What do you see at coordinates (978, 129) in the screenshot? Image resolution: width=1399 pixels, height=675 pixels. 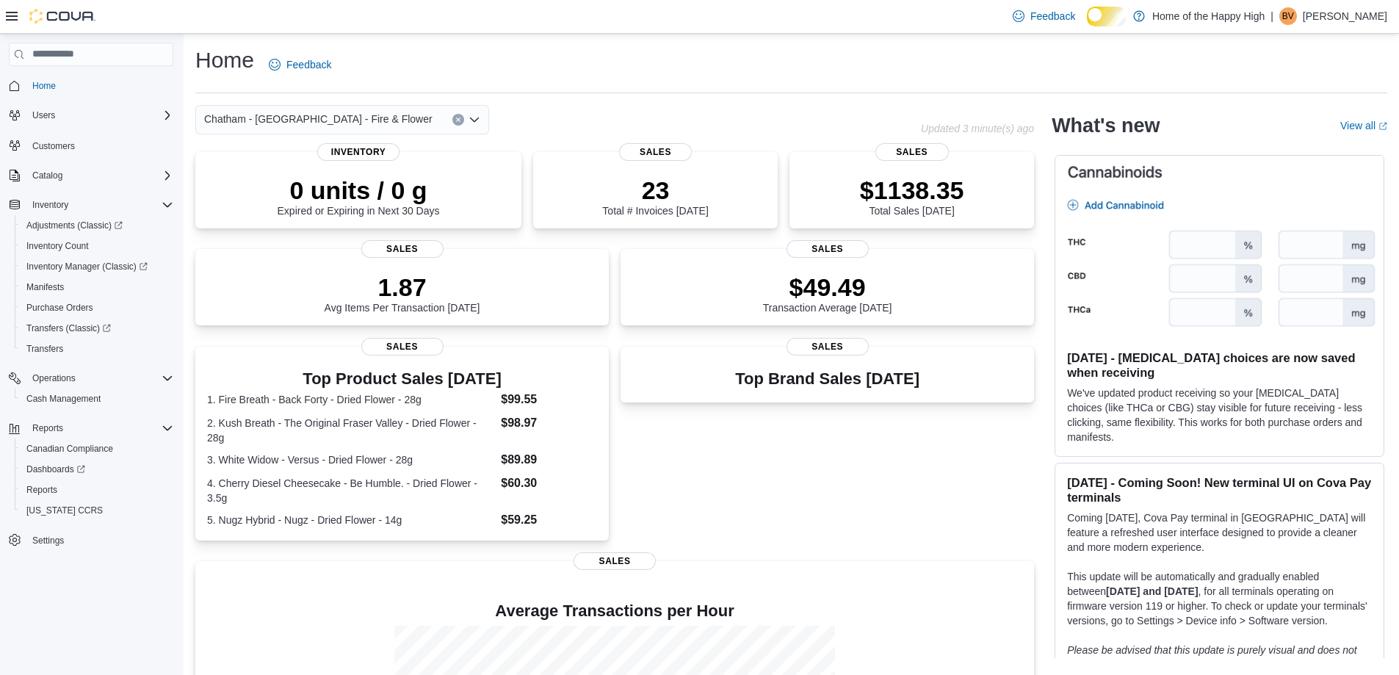 I see `p: Updated 3 minute(s) ago` at bounding box center [978, 129].